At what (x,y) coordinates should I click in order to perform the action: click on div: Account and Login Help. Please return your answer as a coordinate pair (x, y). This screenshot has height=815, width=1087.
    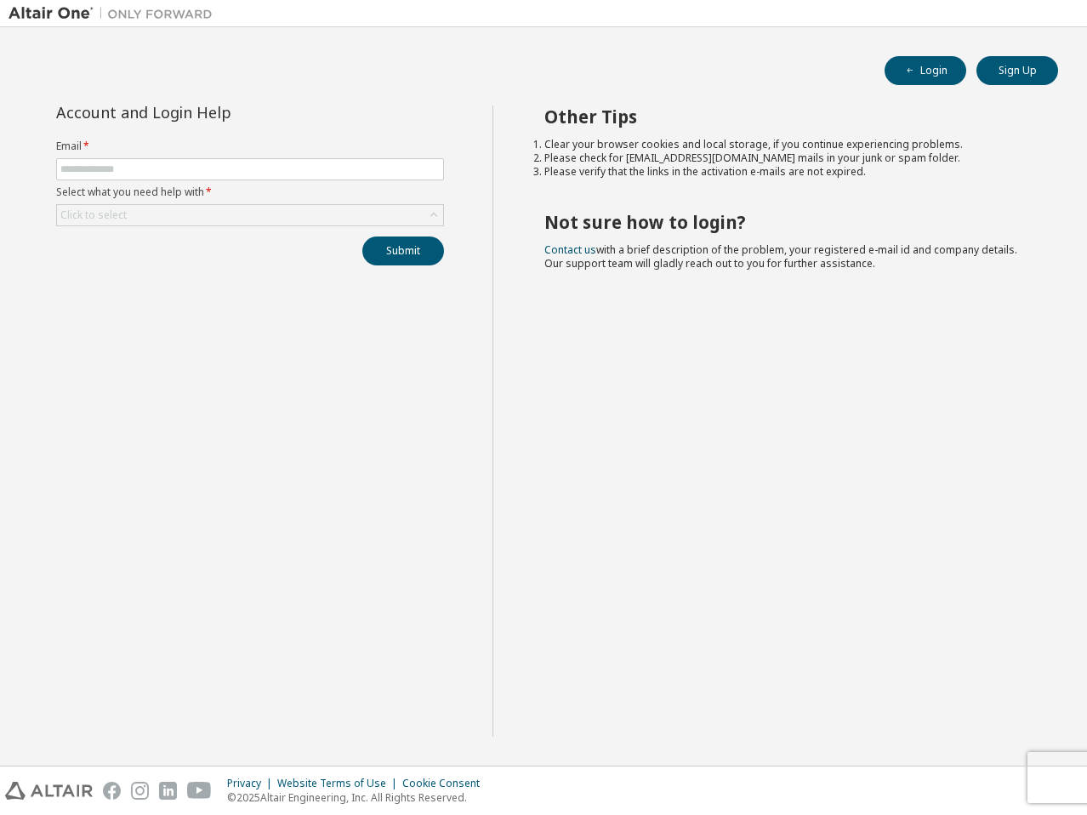
    Looking at the image, I should click on (211, 112).